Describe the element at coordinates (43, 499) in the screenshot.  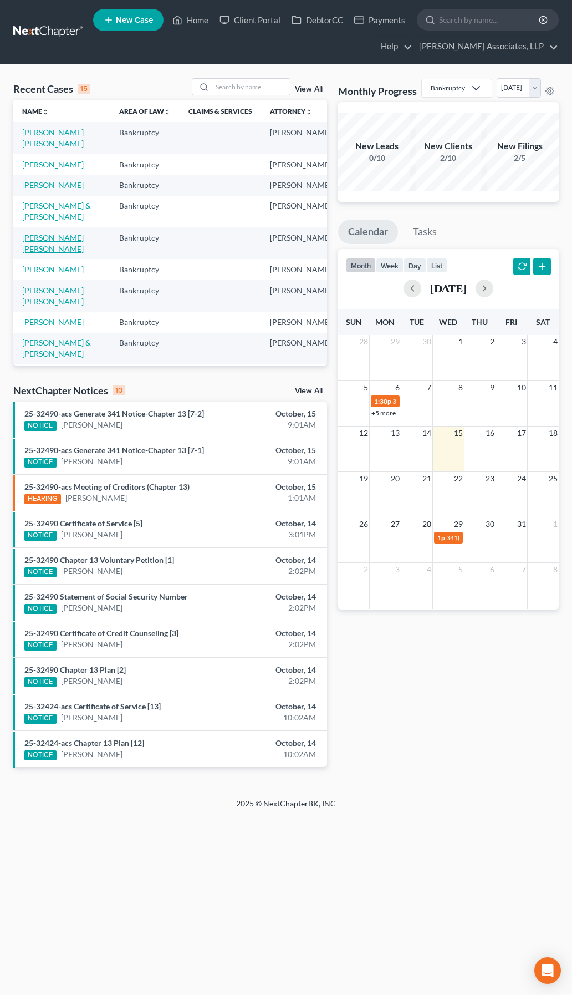
I see `div: HEARING` at that location.